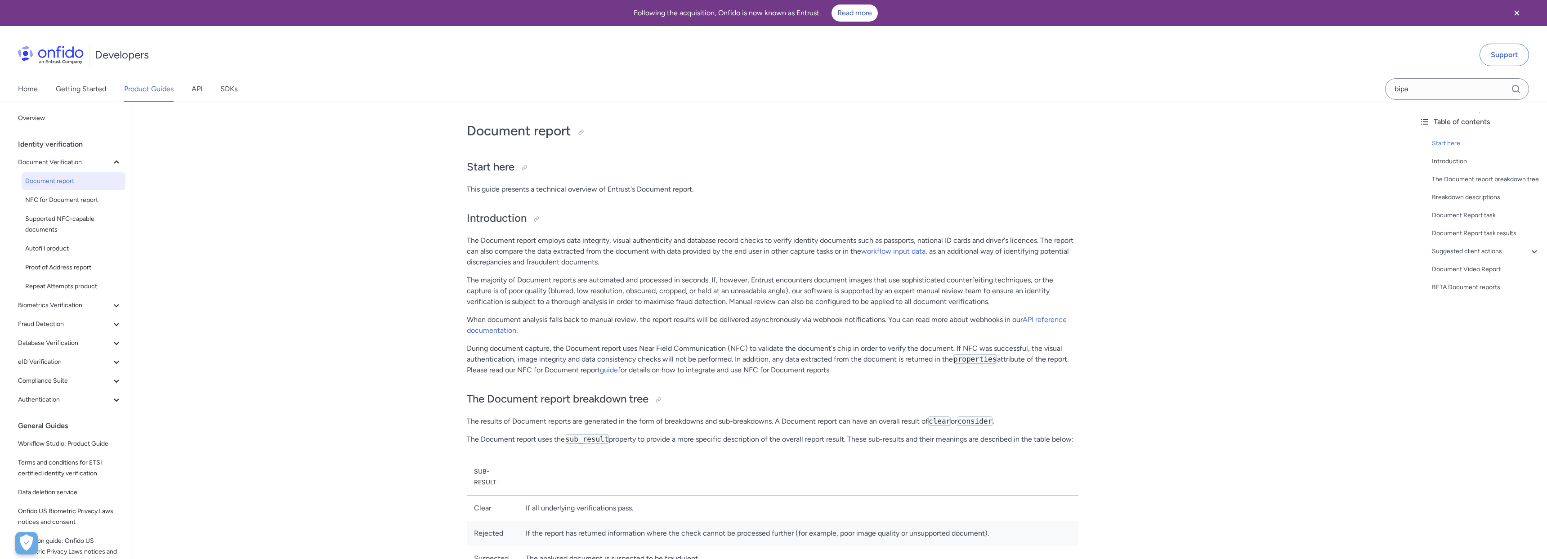  Describe the element at coordinates (64, 162) in the screenshot. I see `span: Document Verification` at that location.